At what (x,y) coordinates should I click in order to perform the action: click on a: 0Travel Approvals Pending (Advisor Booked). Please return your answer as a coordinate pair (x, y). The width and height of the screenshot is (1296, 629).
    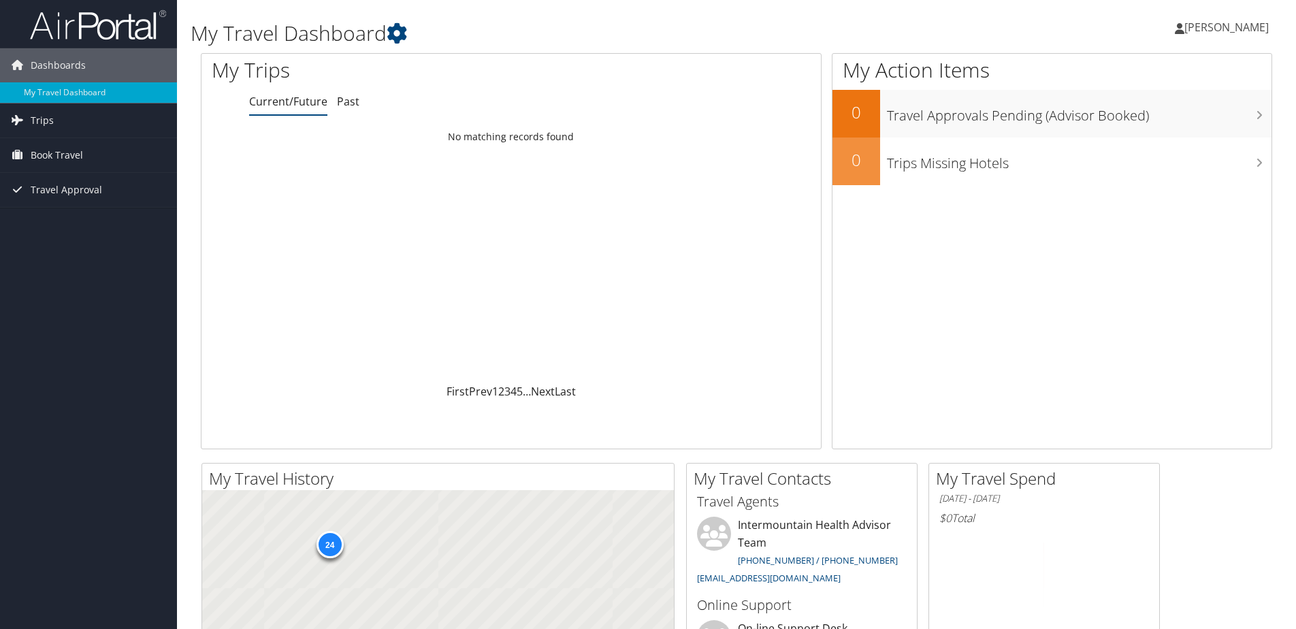
    Looking at the image, I should click on (1052, 114).